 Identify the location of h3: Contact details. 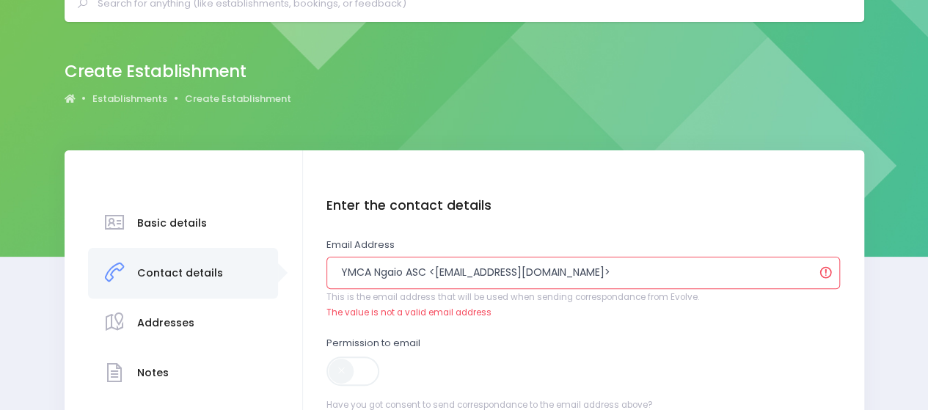
(180, 273).